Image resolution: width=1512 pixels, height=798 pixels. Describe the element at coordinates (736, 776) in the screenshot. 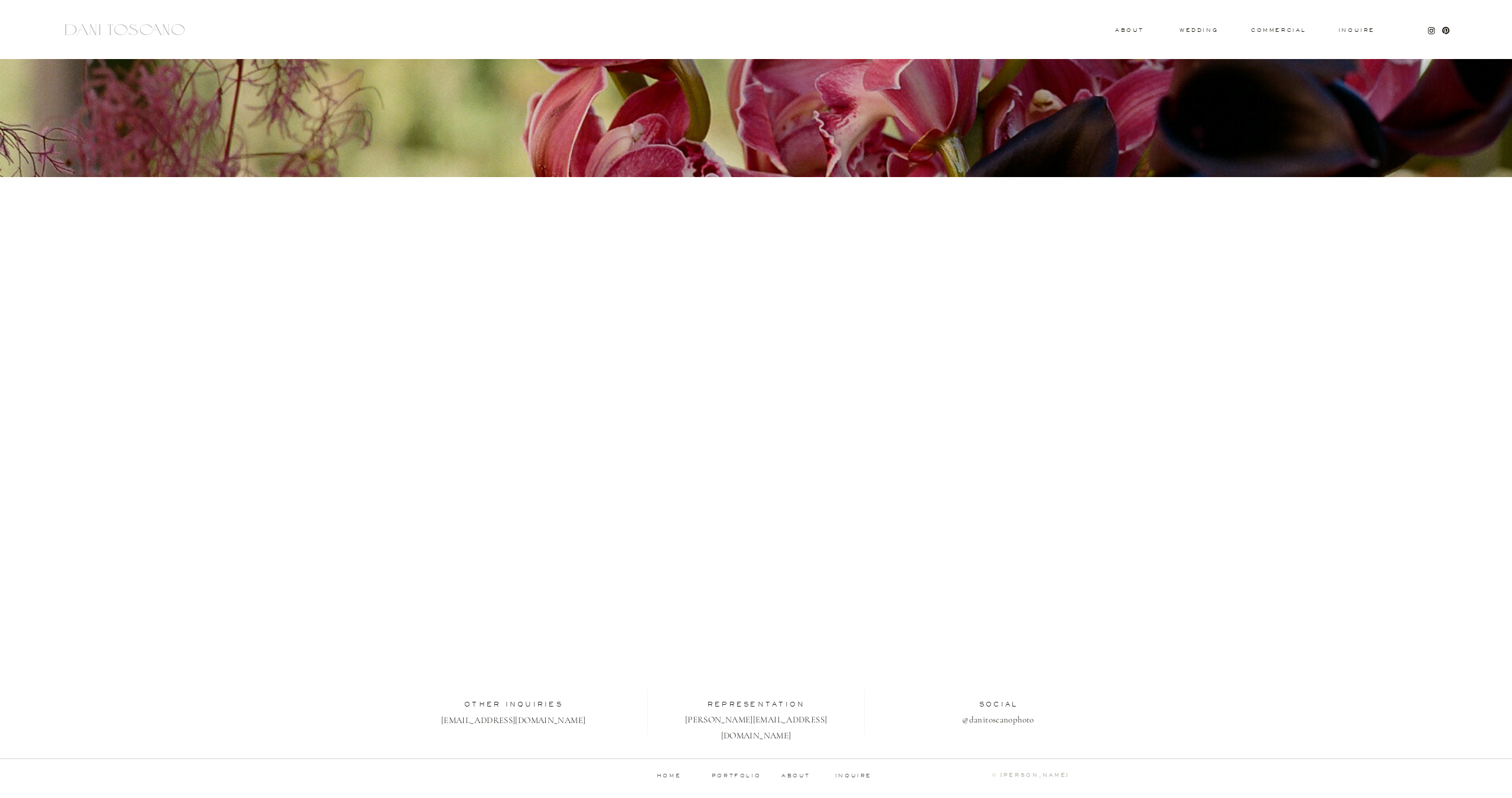

I see `p: portfolio` at that location.